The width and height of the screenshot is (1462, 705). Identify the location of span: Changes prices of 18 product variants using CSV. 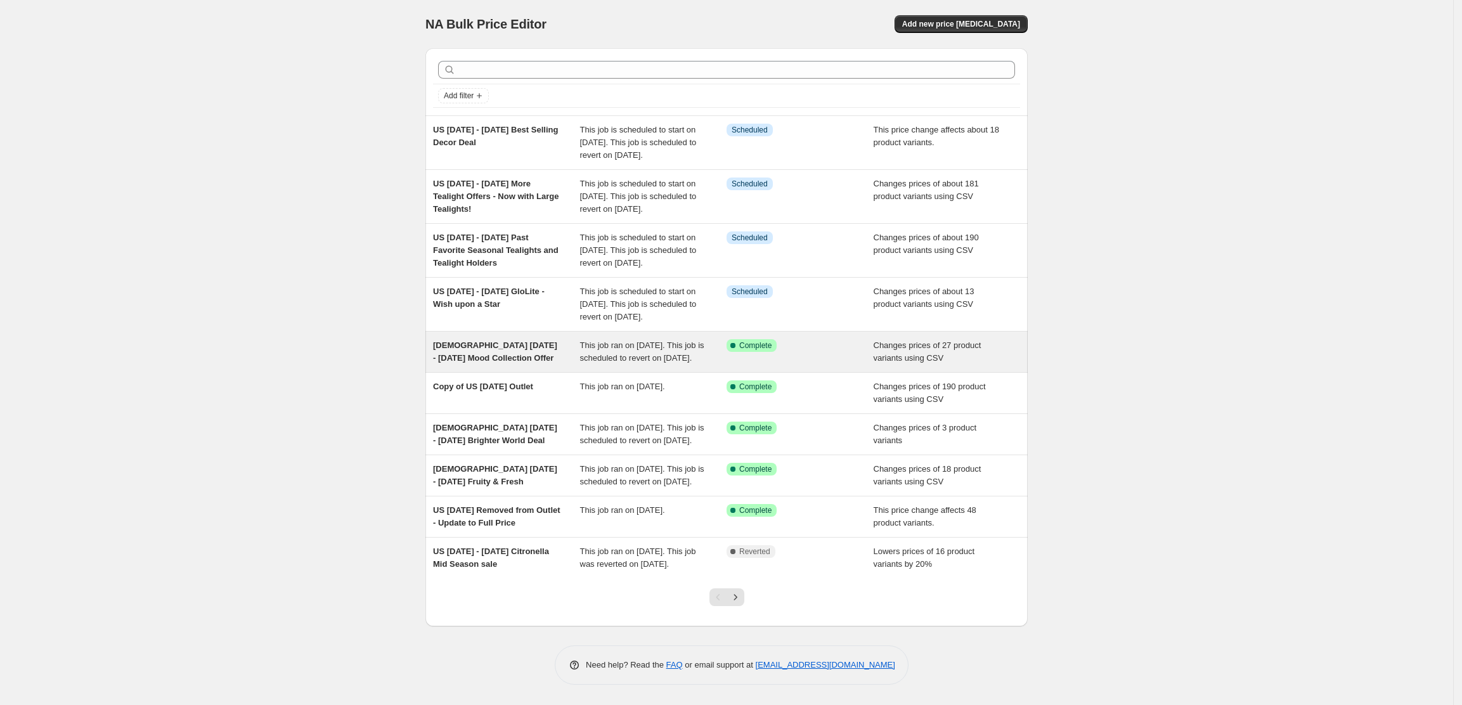
(928, 475).